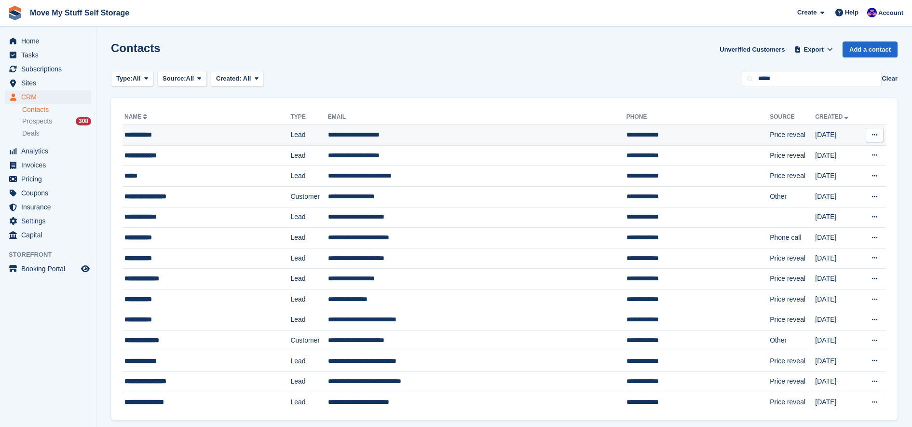  Describe the element at coordinates (50, 165) in the screenshot. I see `span: Invoices` at that location.